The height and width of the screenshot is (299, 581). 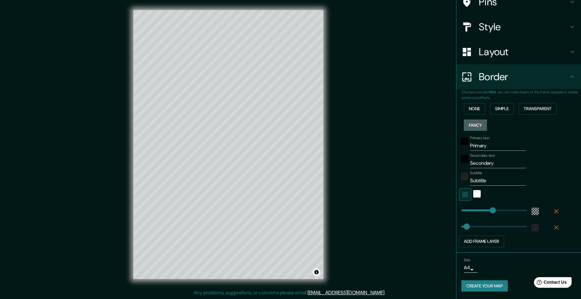 What do you see at coordinates (485, 286) in the screenshot?
I see `button: Create your map` at bounding box center [485, 286].